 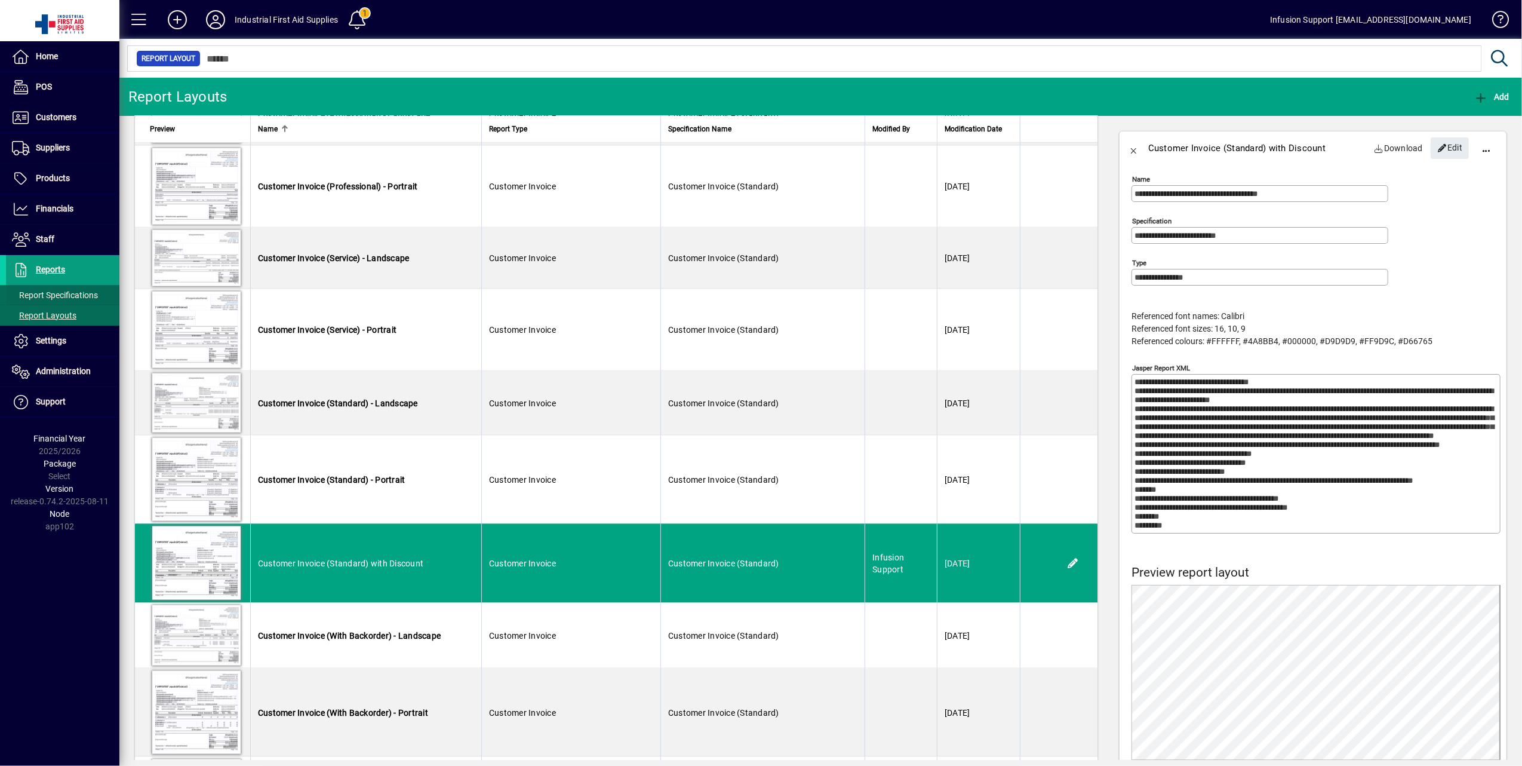 What do you see at coordinates (343, 712) in the screenshot?
I see `span: Customer Invoice (With Backorder) - Portrait` at bounding box center [343, 712].